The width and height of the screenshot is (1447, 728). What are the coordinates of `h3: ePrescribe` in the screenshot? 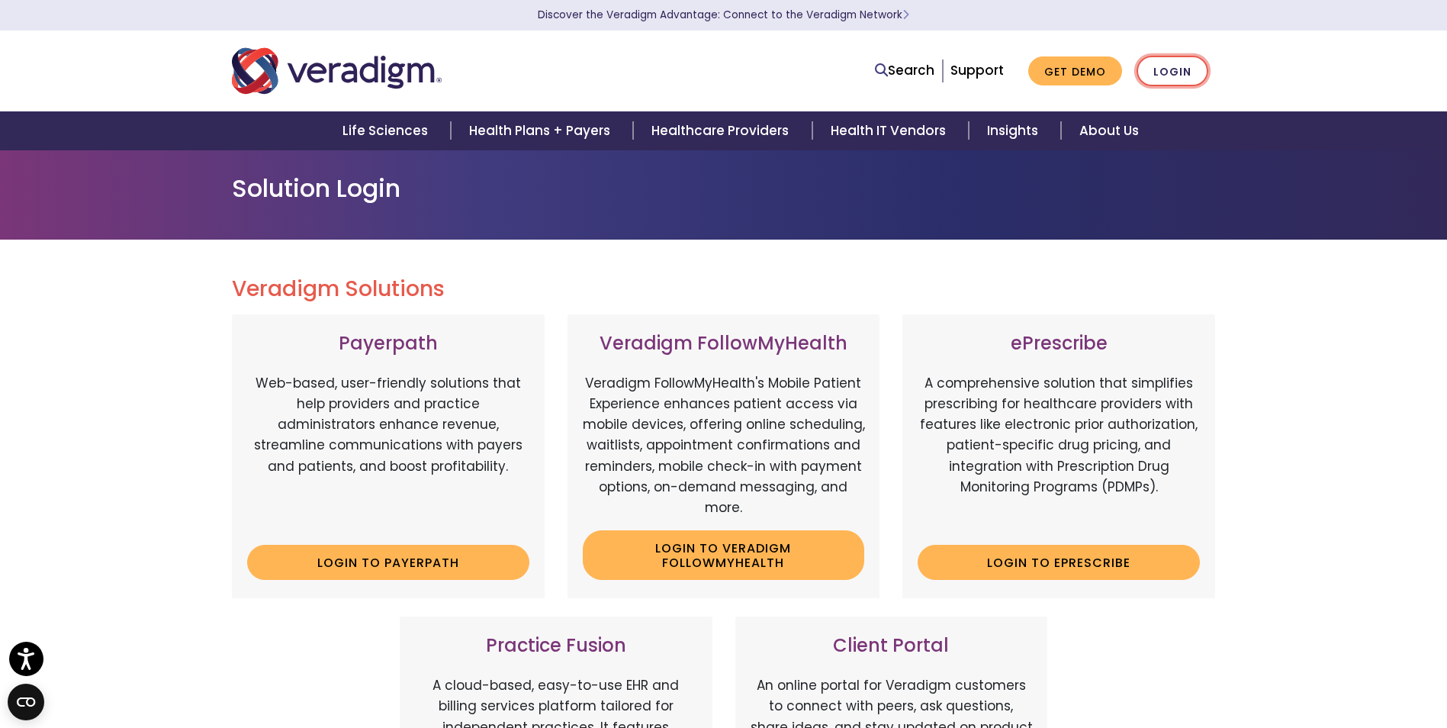 It's located at (1059, 343).